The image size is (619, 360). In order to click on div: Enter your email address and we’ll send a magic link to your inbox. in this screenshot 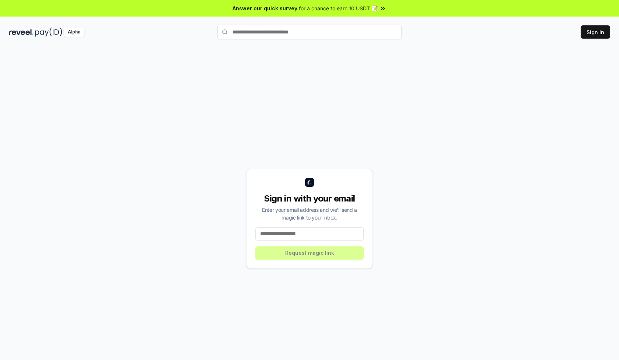, I will do `click(309, 214)`.